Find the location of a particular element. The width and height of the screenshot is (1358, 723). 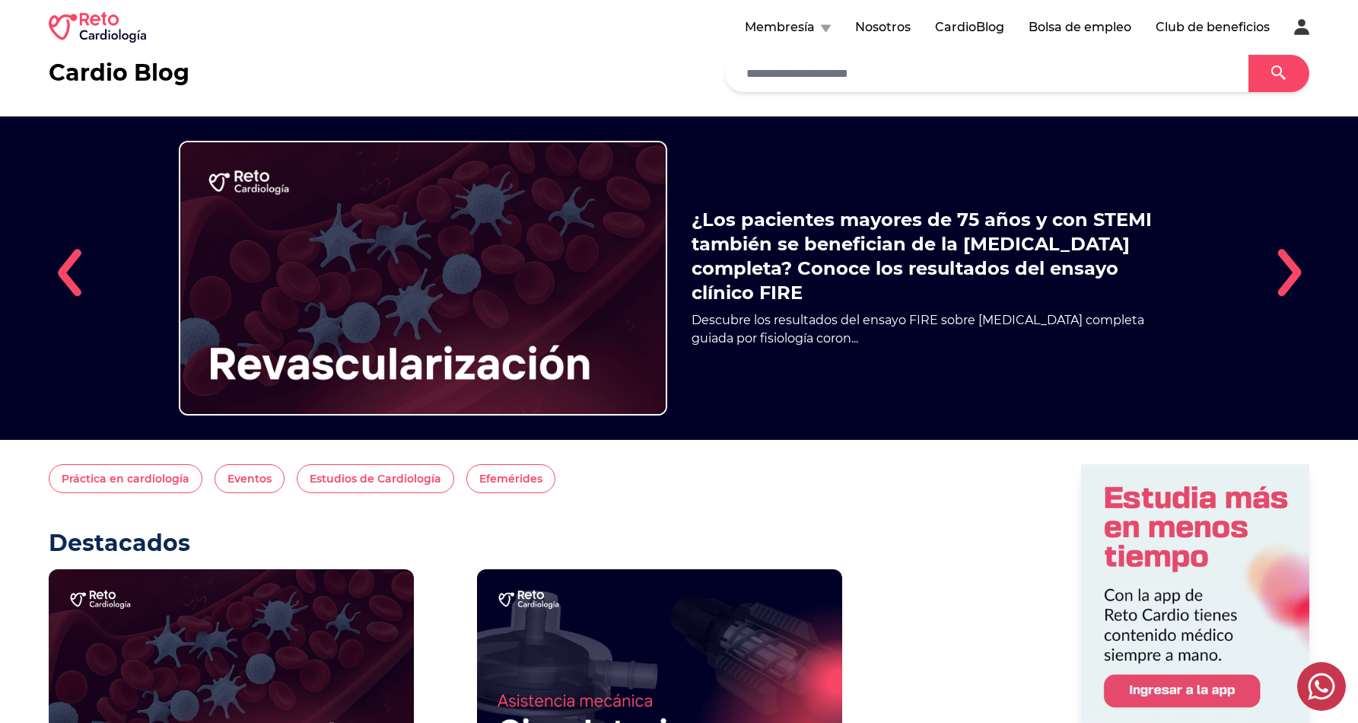

button: Eventos is located at coordinates (250, 479).